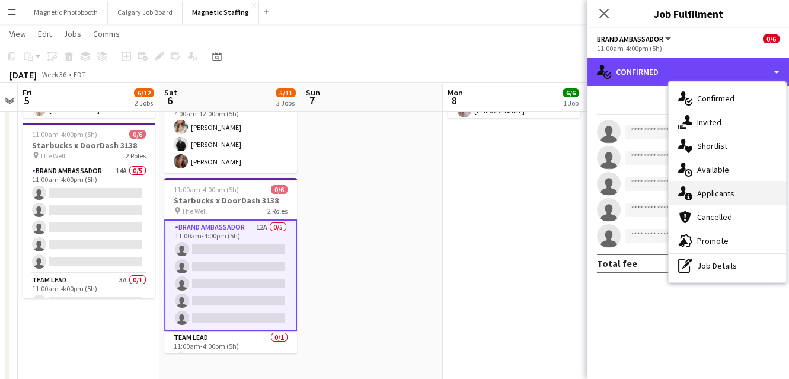 The image size is (789, 379). I want to click on button: Magnetic Photobooth, so click(66, 12).